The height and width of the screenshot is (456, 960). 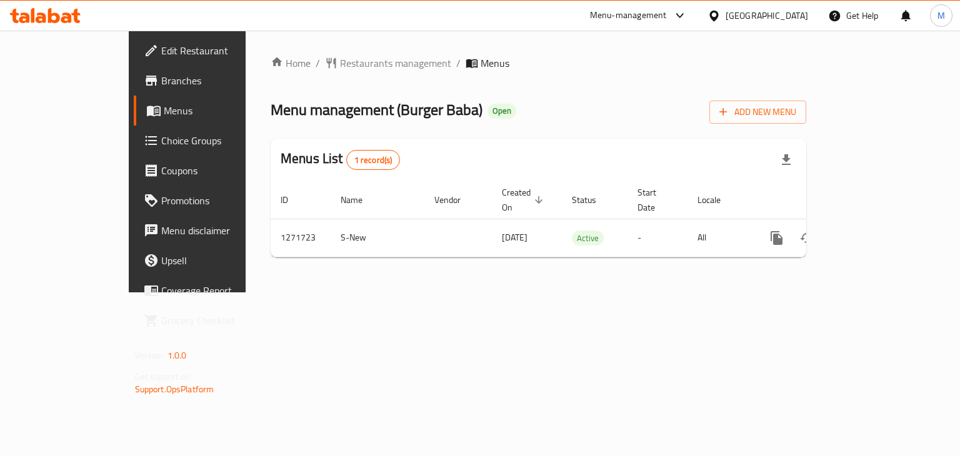 What do you see at coordinates (786, 160) in the screenshot?
I see `div: Export file` at bounding box center [786, 160].